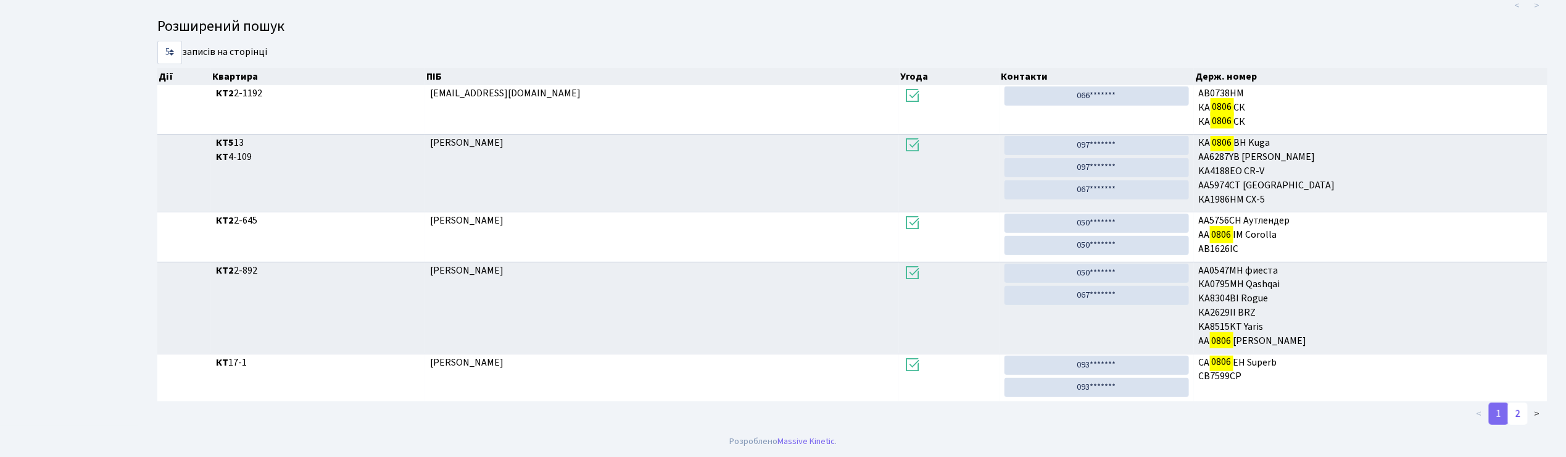 The image size is (1566, 457). Describe the element at coordinates (1371, 370) in the screenshot. I see `span: СА ЕН Superb СВ7599СР` at that location.